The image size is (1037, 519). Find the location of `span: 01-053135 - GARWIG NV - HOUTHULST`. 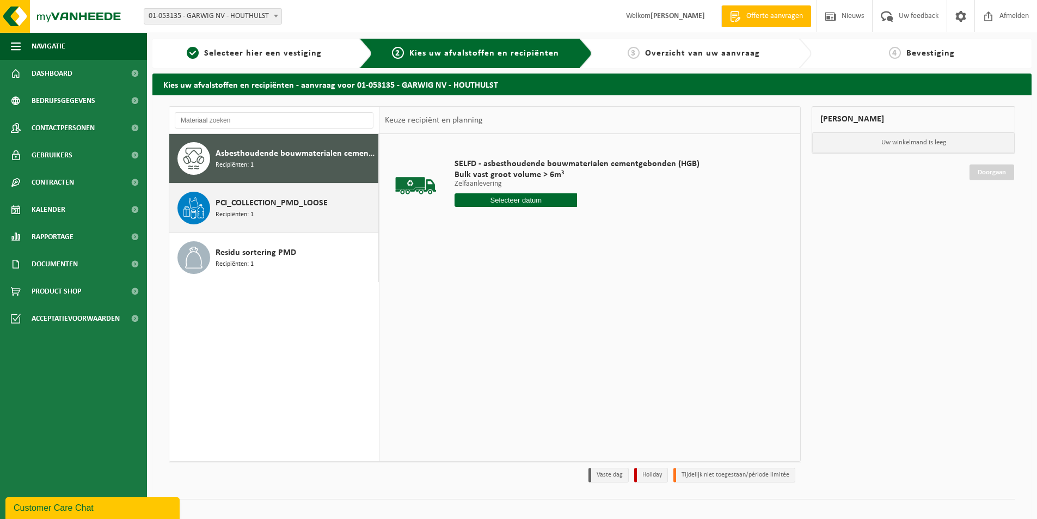

span: 01-053135 - GARWIG NV - HOUTHULST is located at coordinates (213, 16).